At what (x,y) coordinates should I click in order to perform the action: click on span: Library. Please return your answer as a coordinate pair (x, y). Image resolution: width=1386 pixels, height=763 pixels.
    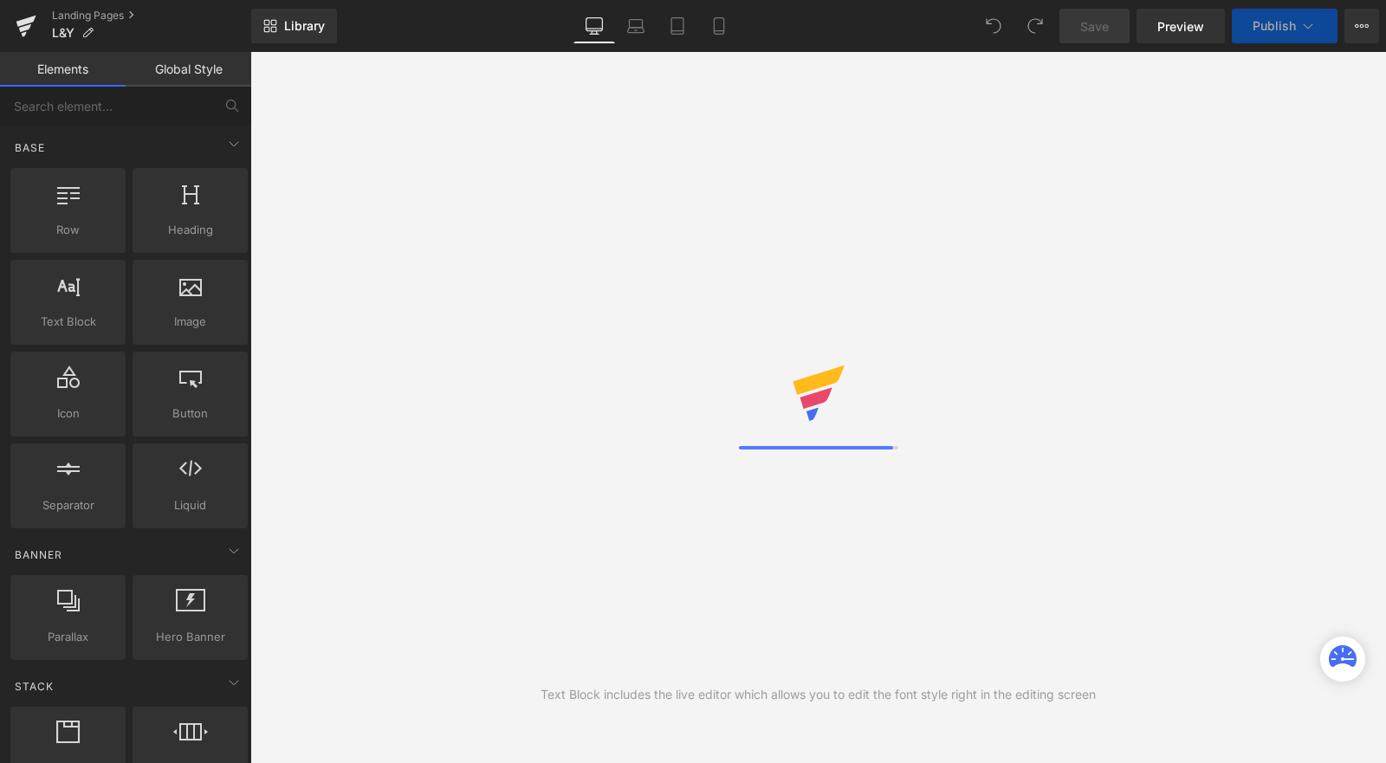
    Looking at the image, I should click on (304, 26).